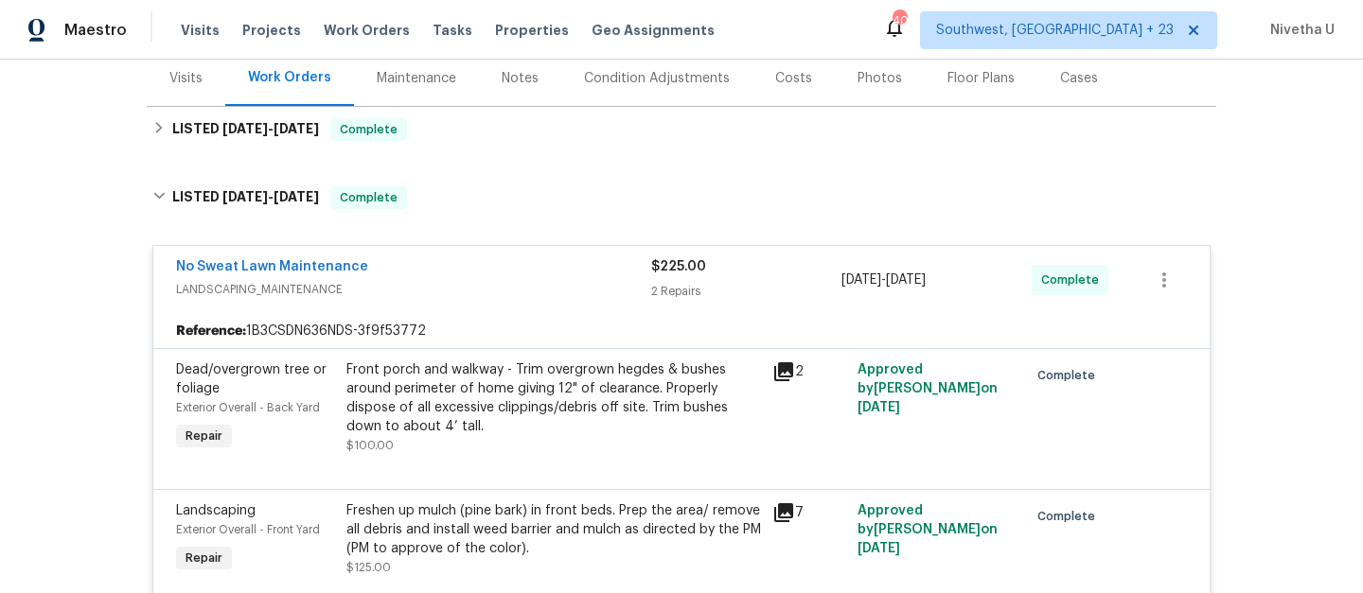 The width and height of the screenshot is (1363, 593). What do you see at coordinates (416, 79) in the screenshot?
I see `div: Maintenance` at bounding box center [416, 79].